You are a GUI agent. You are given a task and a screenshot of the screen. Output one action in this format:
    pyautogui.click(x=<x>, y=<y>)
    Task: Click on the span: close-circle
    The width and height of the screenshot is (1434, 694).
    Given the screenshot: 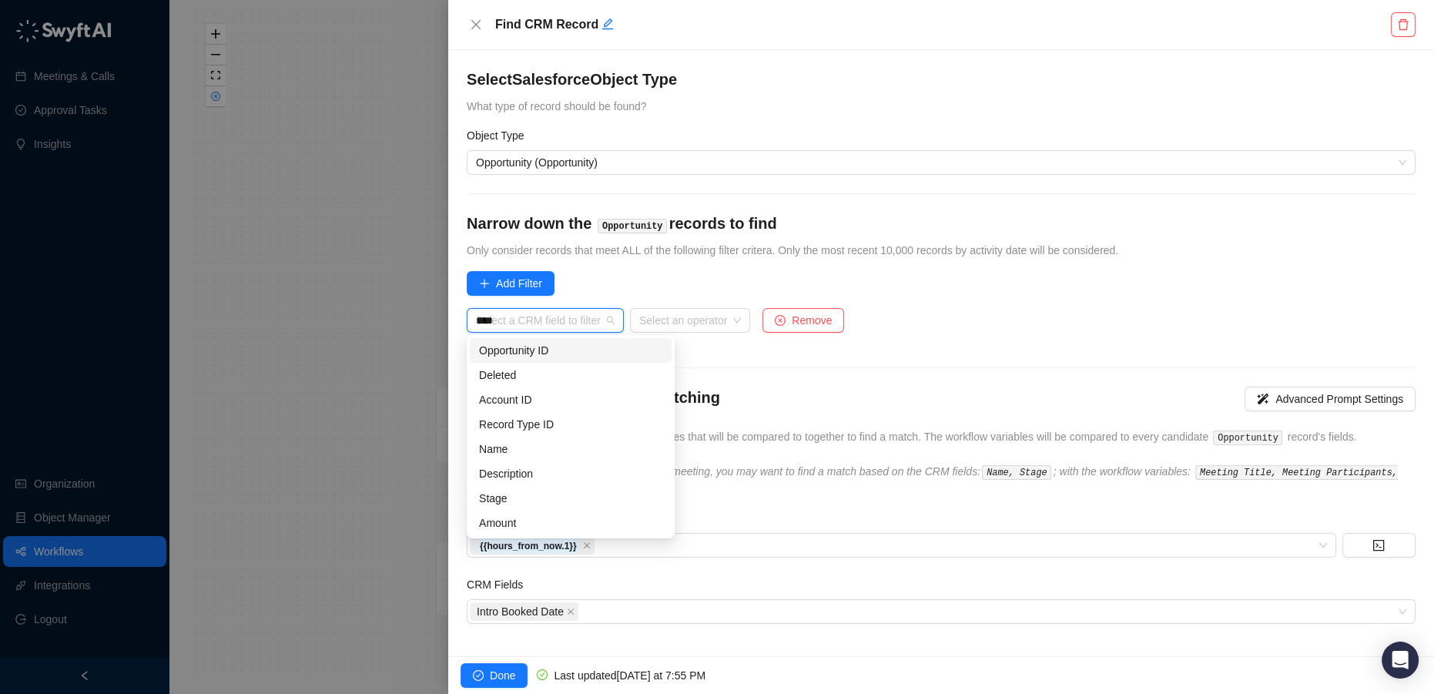 What is the action you would take?
    pyautogui.click(x=780, y=320)
    